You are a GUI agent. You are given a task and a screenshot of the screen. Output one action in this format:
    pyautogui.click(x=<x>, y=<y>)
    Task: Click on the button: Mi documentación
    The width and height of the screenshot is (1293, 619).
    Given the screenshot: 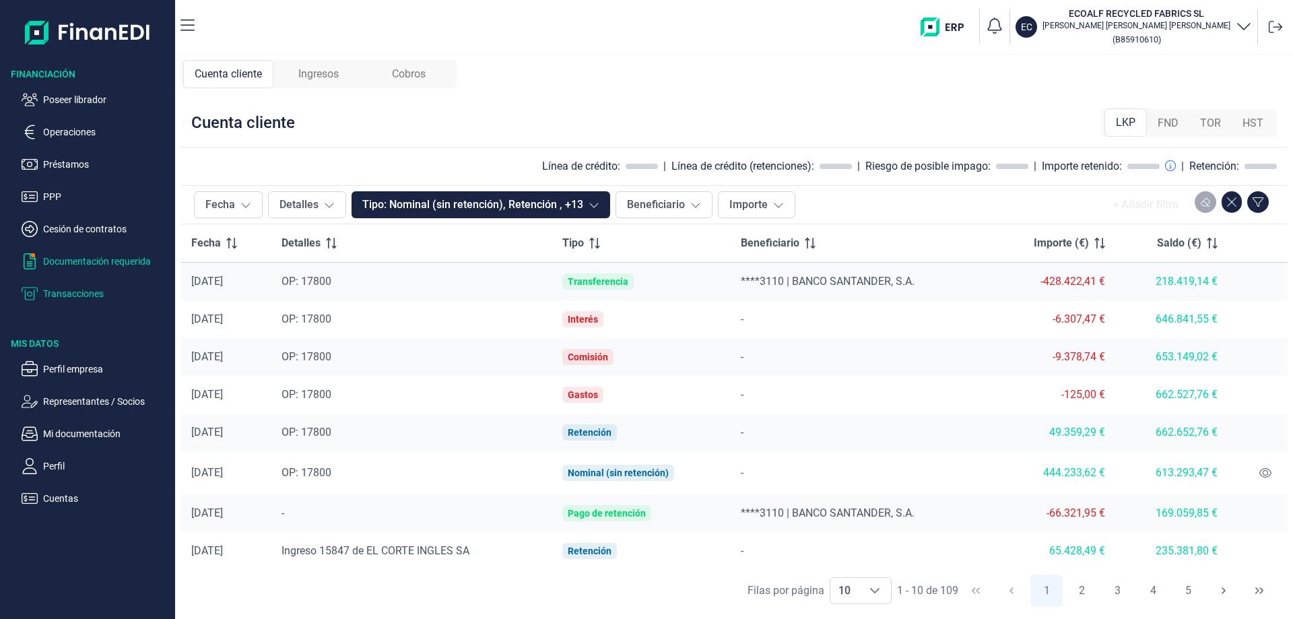 What is the action you would take?
    pyautogui.click(x=96, y=434)
    